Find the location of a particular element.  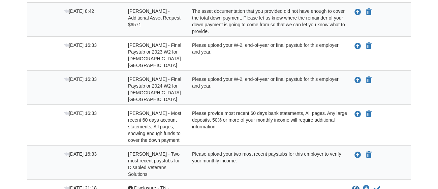

div: Please provide most recent 60 days bank statements, All pages. Any large deposits, 50% or more of... is located at coordinates (267, 127).